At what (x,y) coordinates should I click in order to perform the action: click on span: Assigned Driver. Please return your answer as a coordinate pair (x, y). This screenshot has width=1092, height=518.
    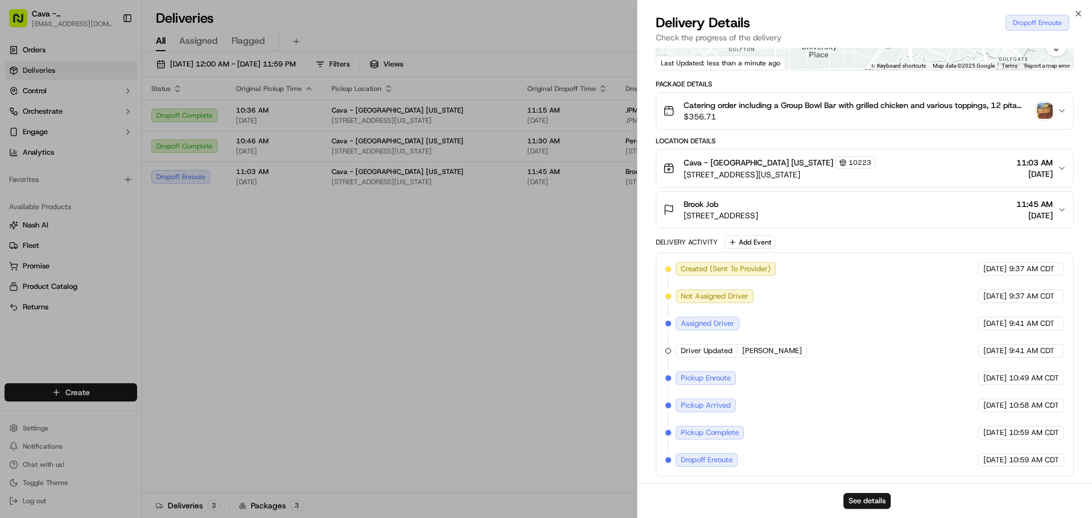
    Looking at the image, I should click on (707, 324).